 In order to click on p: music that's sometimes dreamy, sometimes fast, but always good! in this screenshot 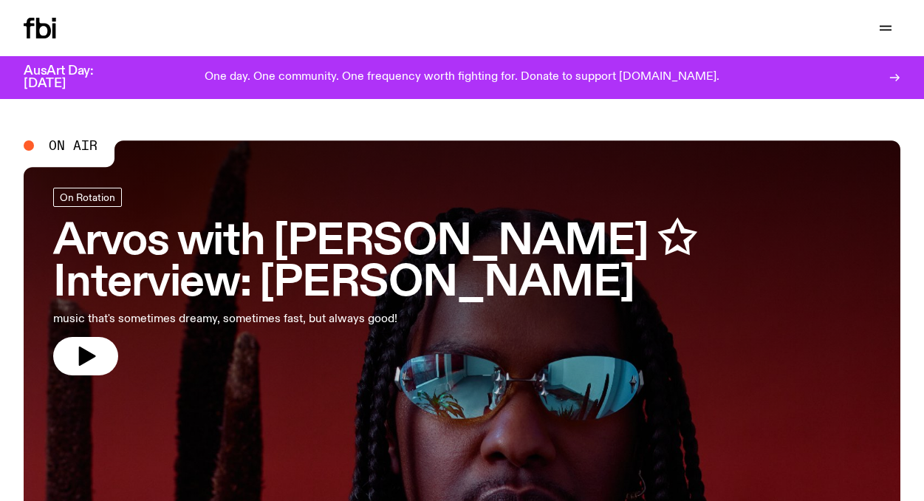, I will do `click(242, 319)`.